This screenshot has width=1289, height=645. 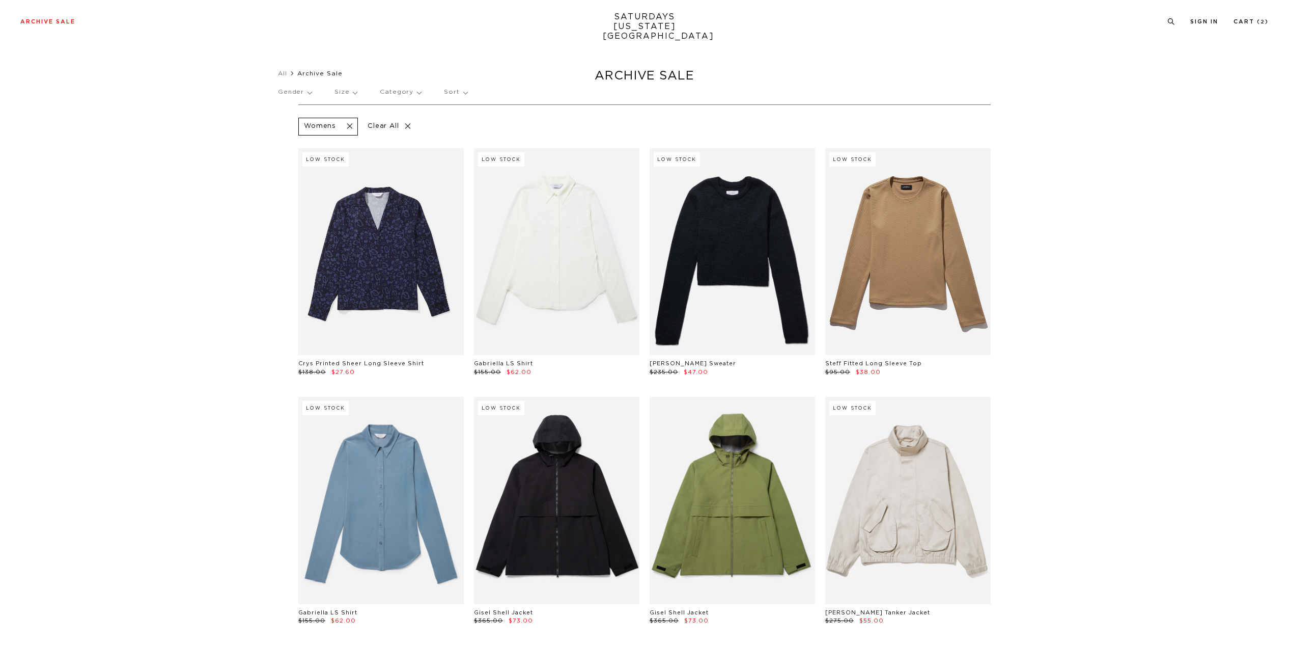 I want to click on span: $275.00, so click(x=840, y=620).